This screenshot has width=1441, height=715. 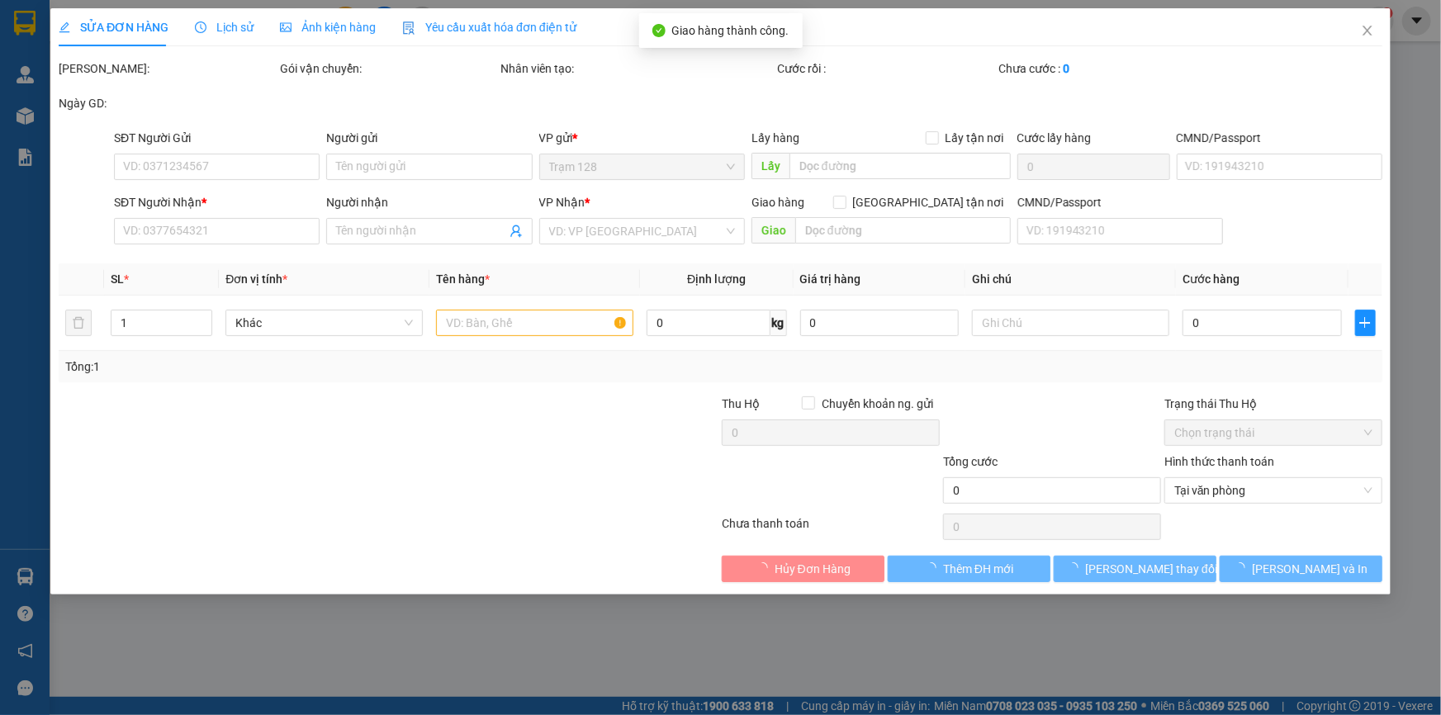 I want to click on span: clock-circle, so click(x=201, y=27).